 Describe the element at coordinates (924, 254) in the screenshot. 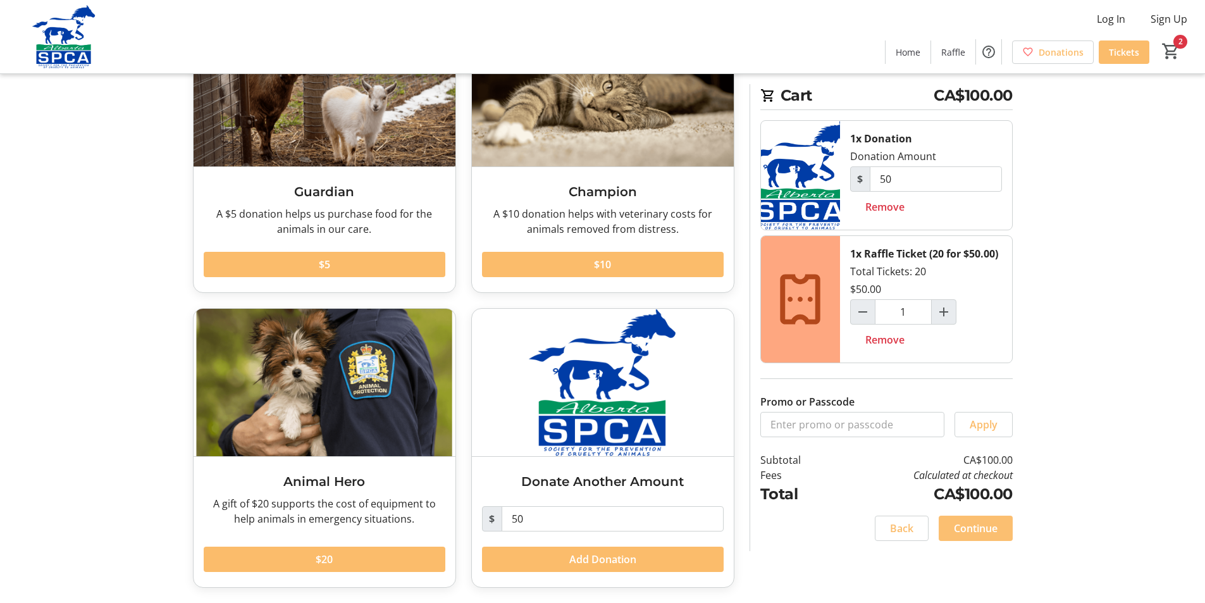

I see `div: 1x Raffle Ticket (20 for $50.00)` at that location.